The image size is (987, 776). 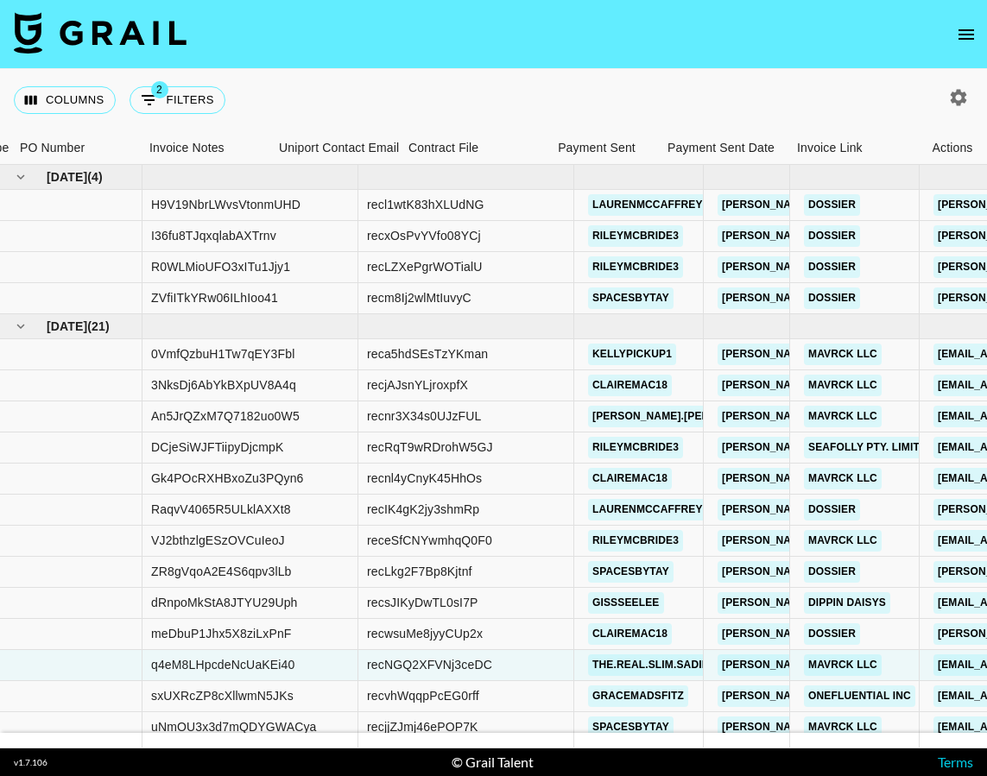 I want to click on button: open drawer, so click(x=966, y=35).